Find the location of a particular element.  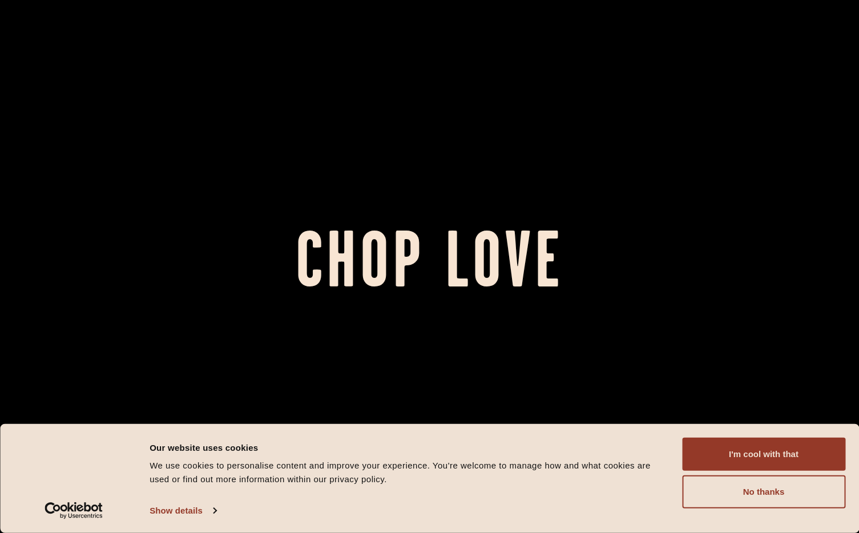

a: Usercentrics Cookiebot - opens in a new window is located at coordinates (74, 511).